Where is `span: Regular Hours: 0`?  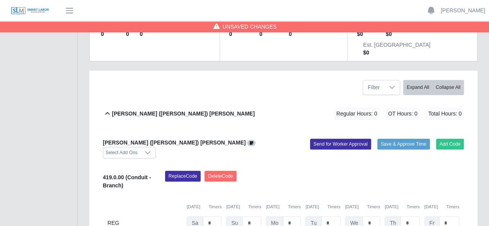 span: Regular Hours: 0 is located at coordinates (357, 114).